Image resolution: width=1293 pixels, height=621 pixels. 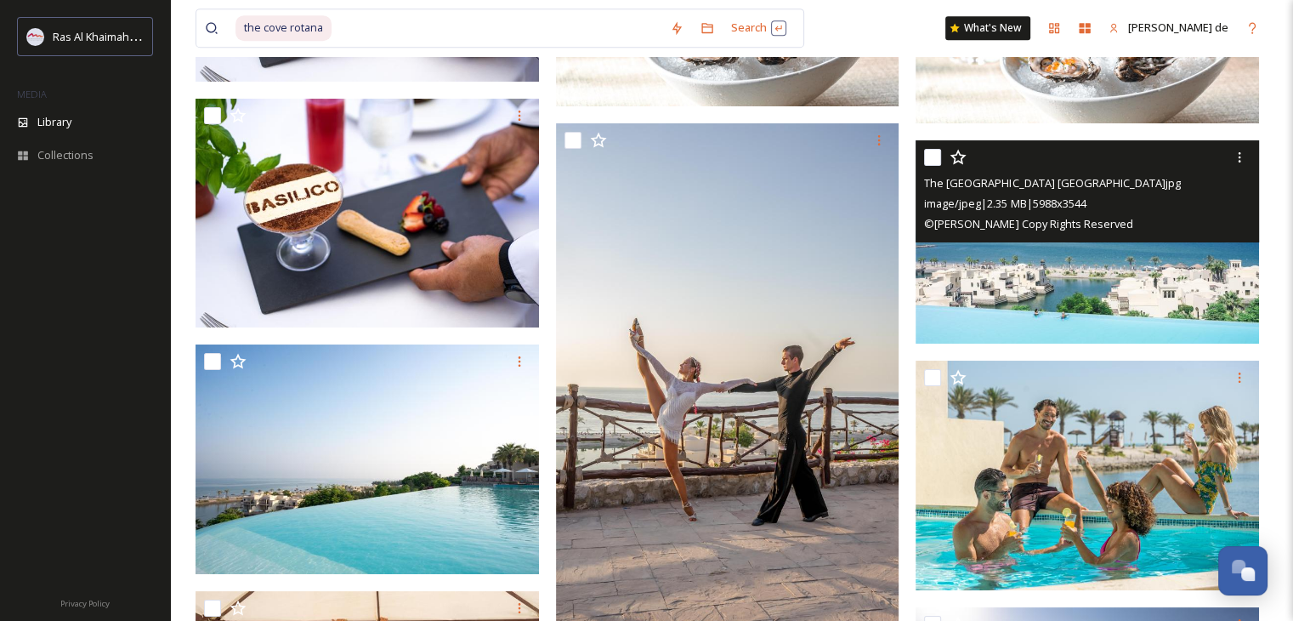 What do you see at coordinates (65, 155) in the screenshot?
I see `span: Collections` at bounding box center [65, 155].